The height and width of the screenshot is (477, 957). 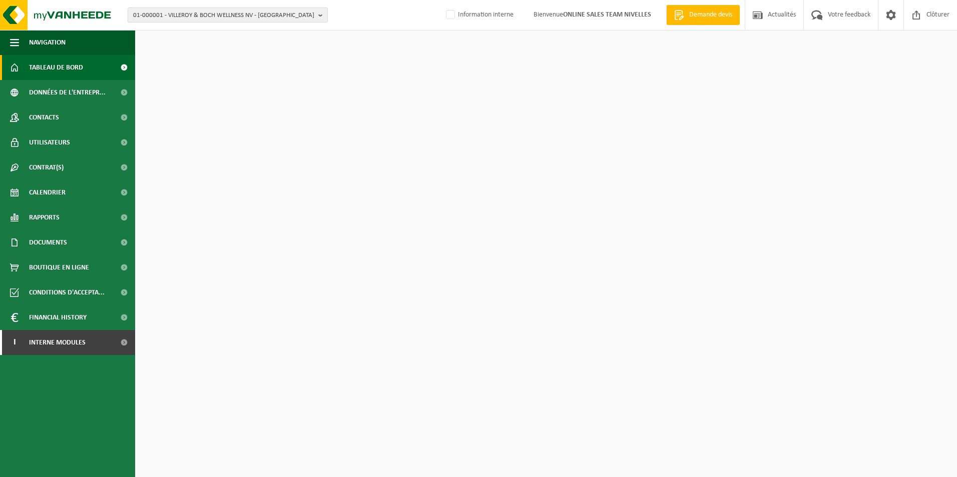 I want to click on span: Contrat(s), so click(x=46, y=168).